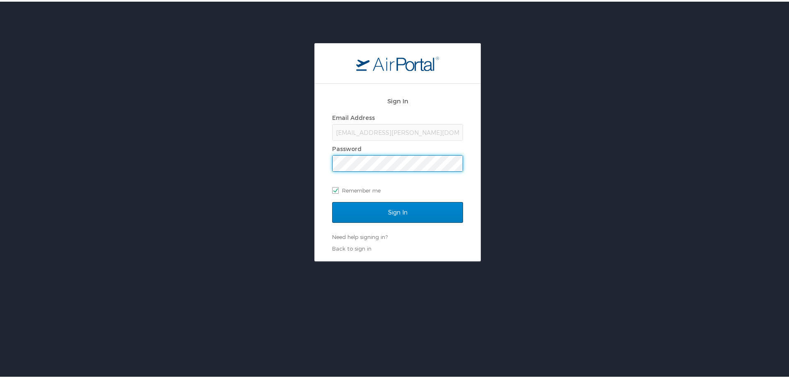  What do you see at coordinates (398, 62) in the screenshot?
I see `img: logo` at bounding box center [398, 62].